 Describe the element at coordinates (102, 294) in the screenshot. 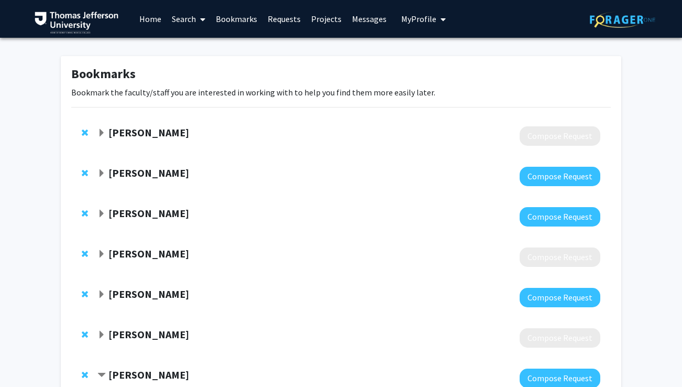

I see `span: Expand Kimberly McLaughlin Bookmark` at that location.